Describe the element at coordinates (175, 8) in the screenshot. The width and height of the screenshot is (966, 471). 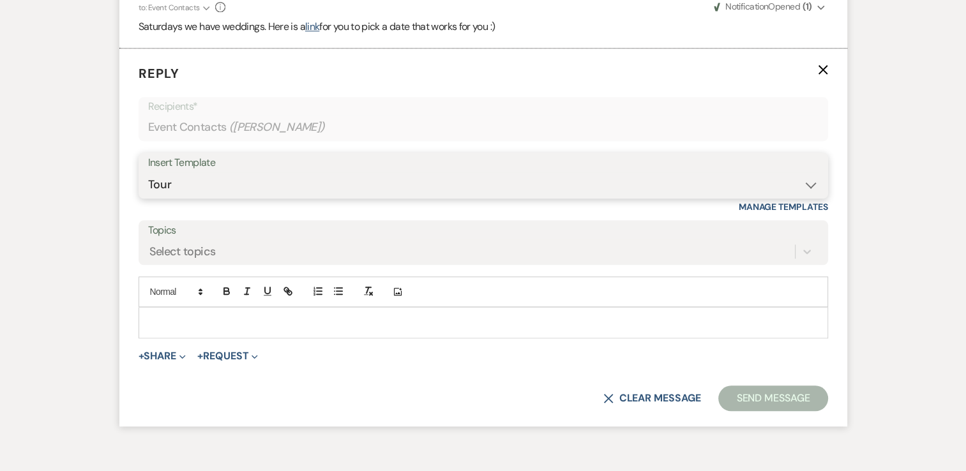
I see `button: to: Event Contacts` at that location.